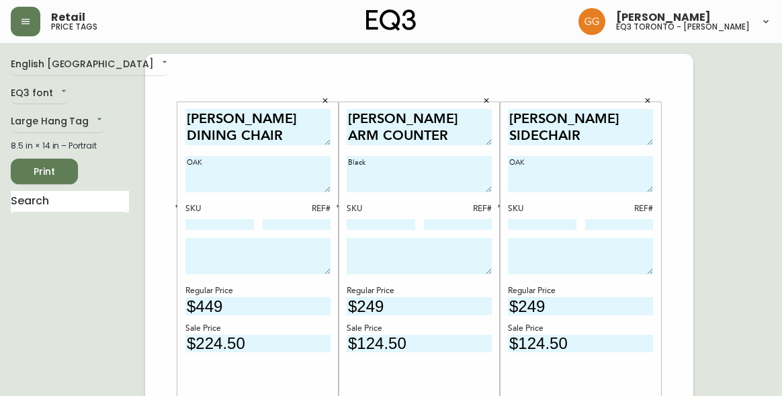  What do you see at coordinates (419, 174) in the screenshot?
I see `textarea: Black` at bounding box center [419, 174].